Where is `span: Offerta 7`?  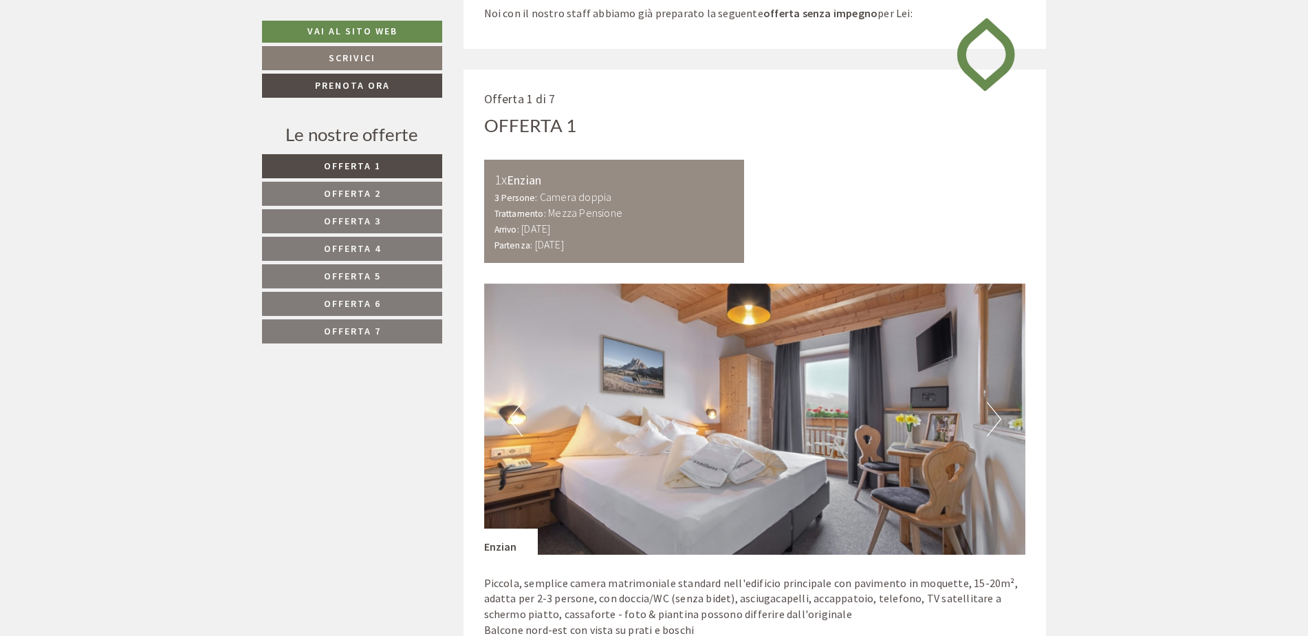
span: Offerta 7 is located at coordinates (352, 331).